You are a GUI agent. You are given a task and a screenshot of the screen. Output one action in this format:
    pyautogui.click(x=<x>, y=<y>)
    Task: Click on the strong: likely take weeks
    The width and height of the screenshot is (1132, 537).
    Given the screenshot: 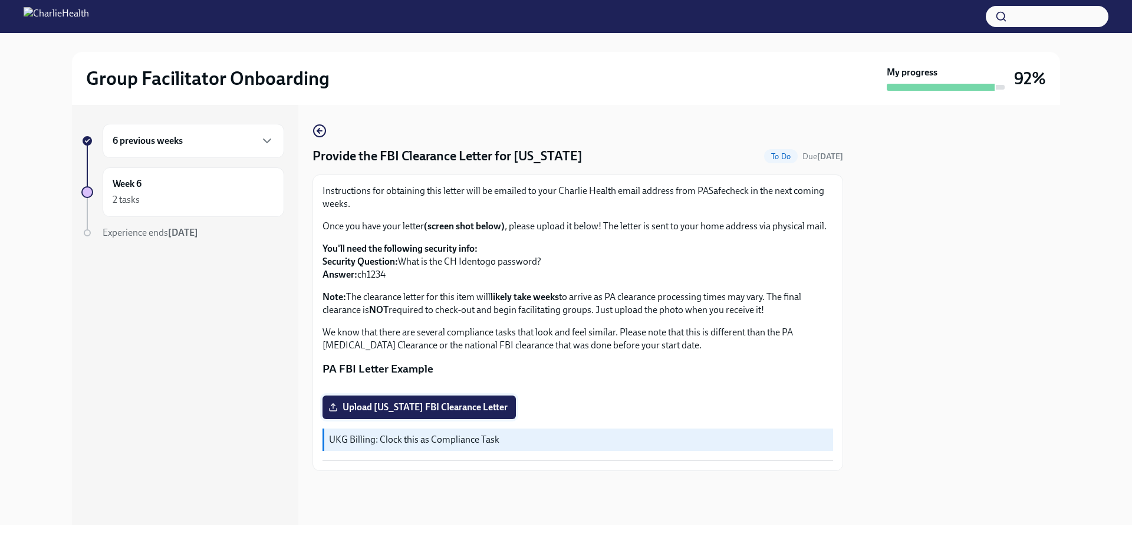 What is the action you would take?
    pyautogui.click(x=525, y=297)
    